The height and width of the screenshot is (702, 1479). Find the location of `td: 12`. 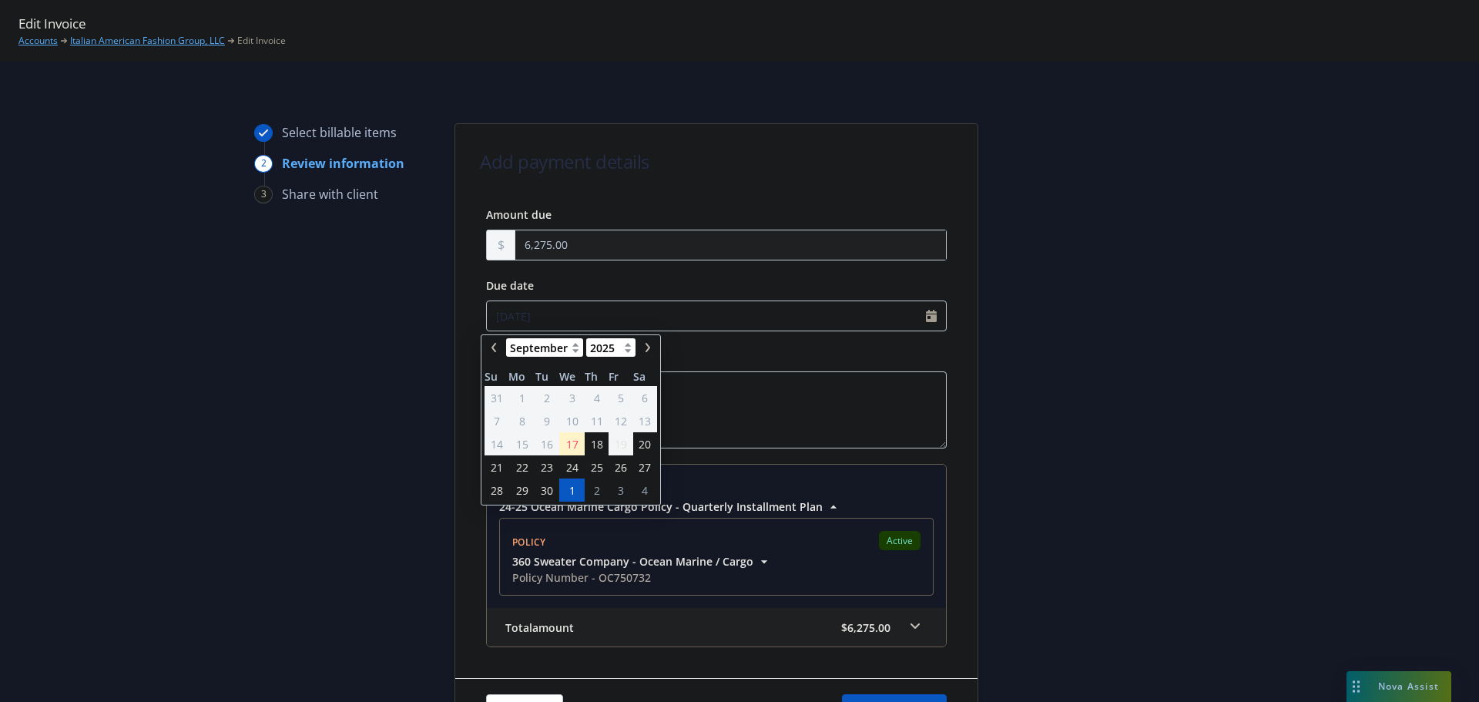

td: 12 is located at coordinates (620, 421).